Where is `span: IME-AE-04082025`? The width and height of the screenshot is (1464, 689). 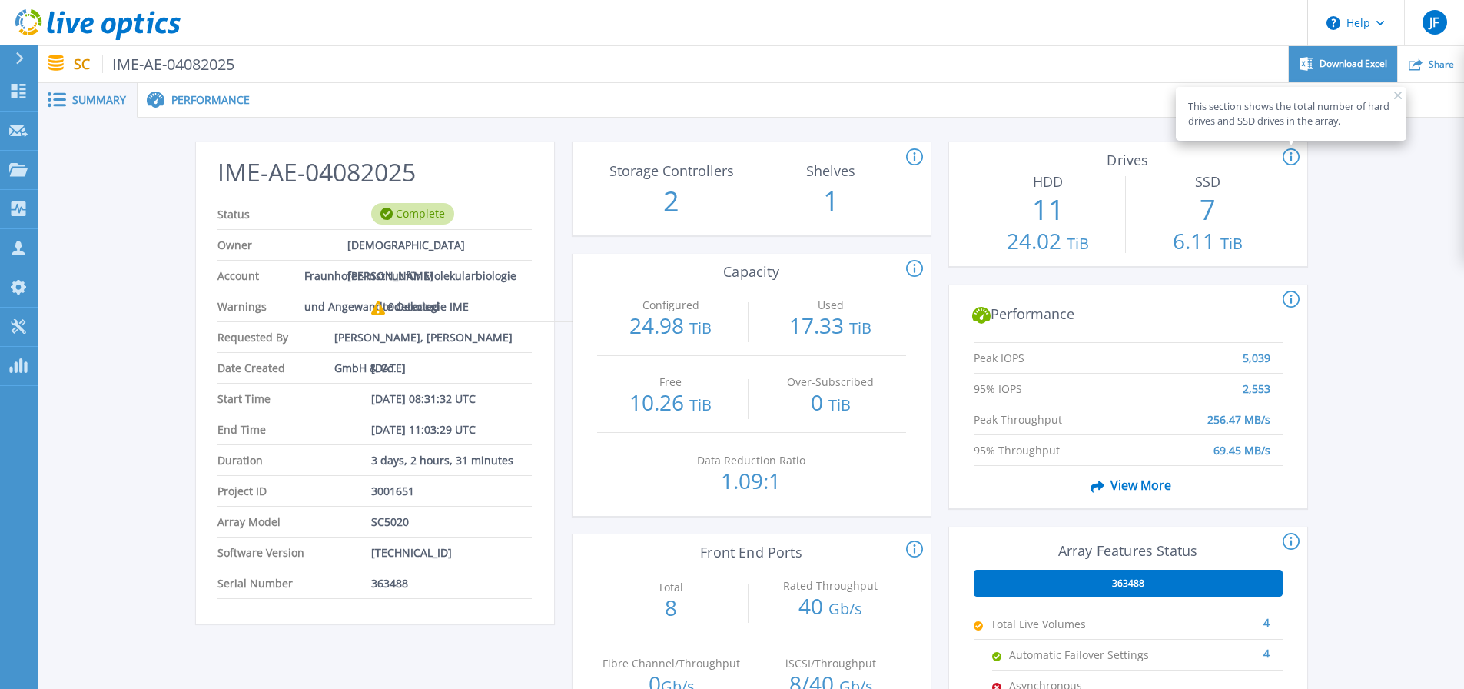
span: IME-AE-04082025 is located at coordinates (168, 64).